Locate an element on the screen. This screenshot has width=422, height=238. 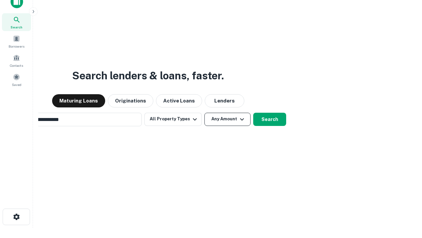
div: Chat Widget is located at coordinates (406, 180).